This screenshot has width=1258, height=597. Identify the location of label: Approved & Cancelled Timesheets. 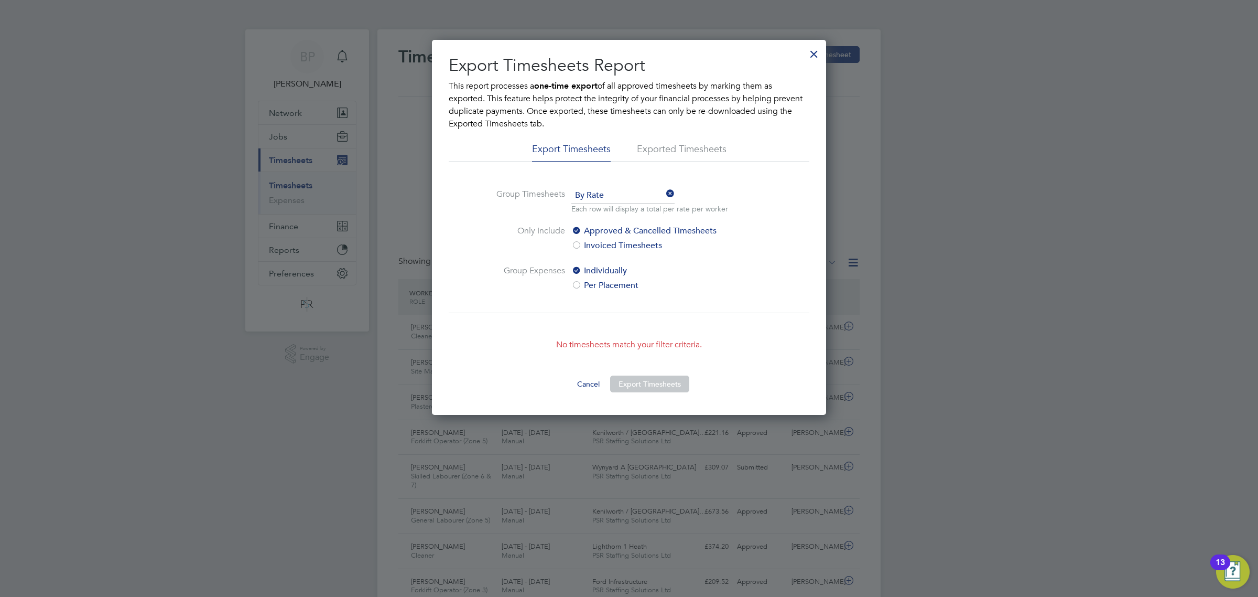
(659, 231).